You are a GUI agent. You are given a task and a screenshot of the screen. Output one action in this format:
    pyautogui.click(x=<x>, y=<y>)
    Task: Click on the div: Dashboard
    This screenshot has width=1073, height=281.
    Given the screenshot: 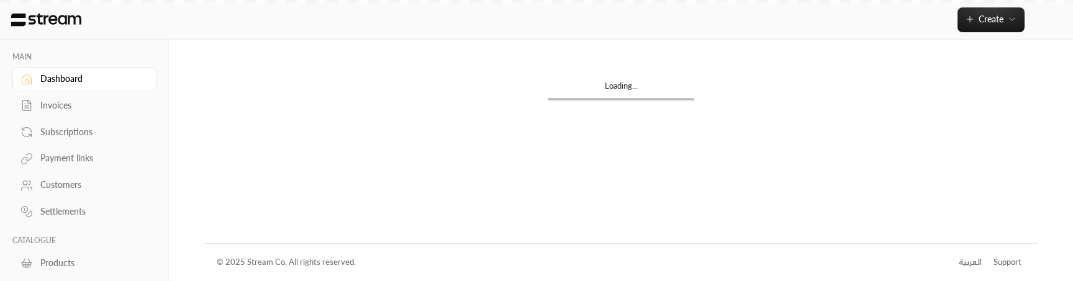 What is the action you would take?
    pyautogui.click(x=91, y=79)
    